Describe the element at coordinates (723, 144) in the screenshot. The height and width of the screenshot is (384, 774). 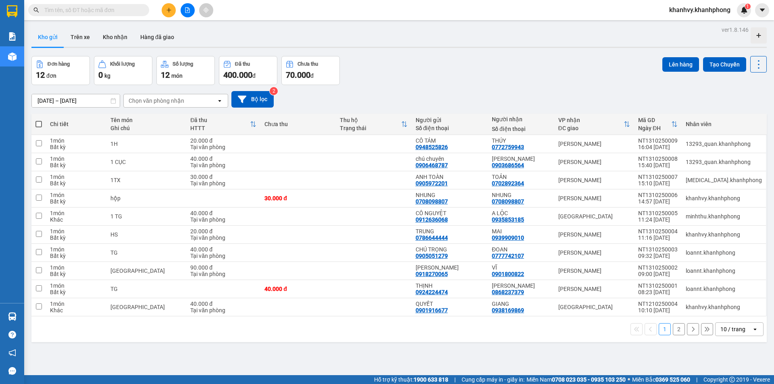
I see `div: 13293_quan.khanhphong` at that location.